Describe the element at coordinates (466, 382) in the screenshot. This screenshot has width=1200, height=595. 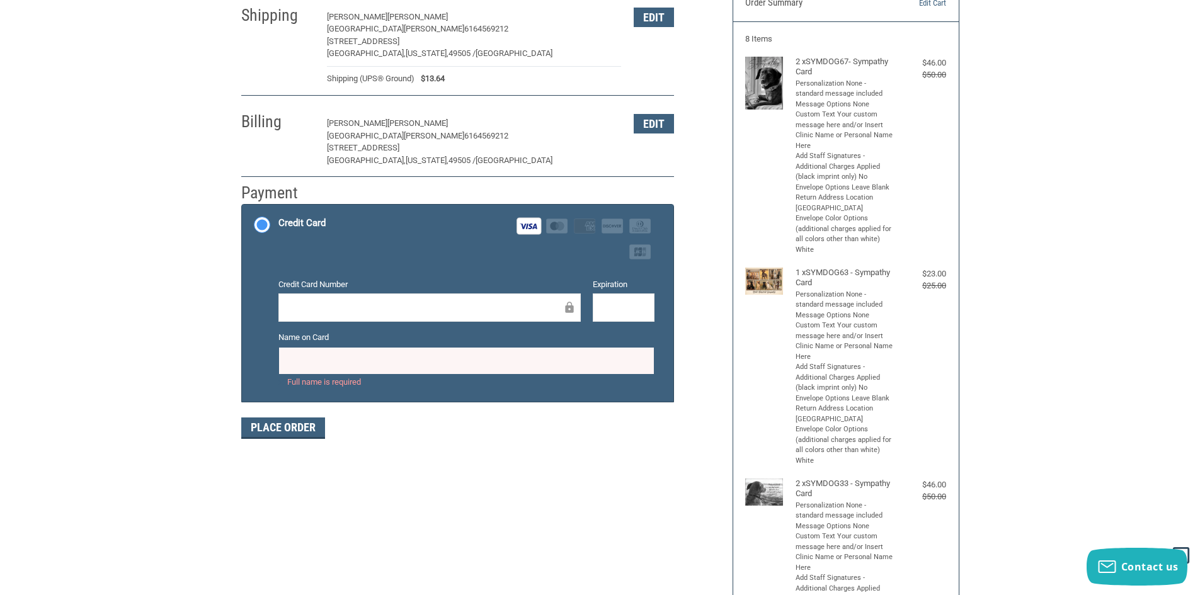
I see `label: Full name is required` at that location.